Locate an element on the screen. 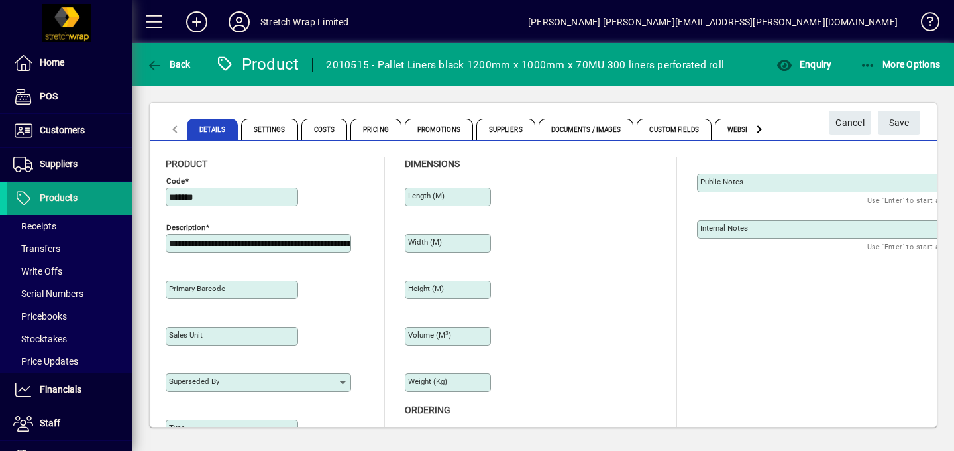  div: Stretch Wrap Limited is located at coordinates (305, 22).